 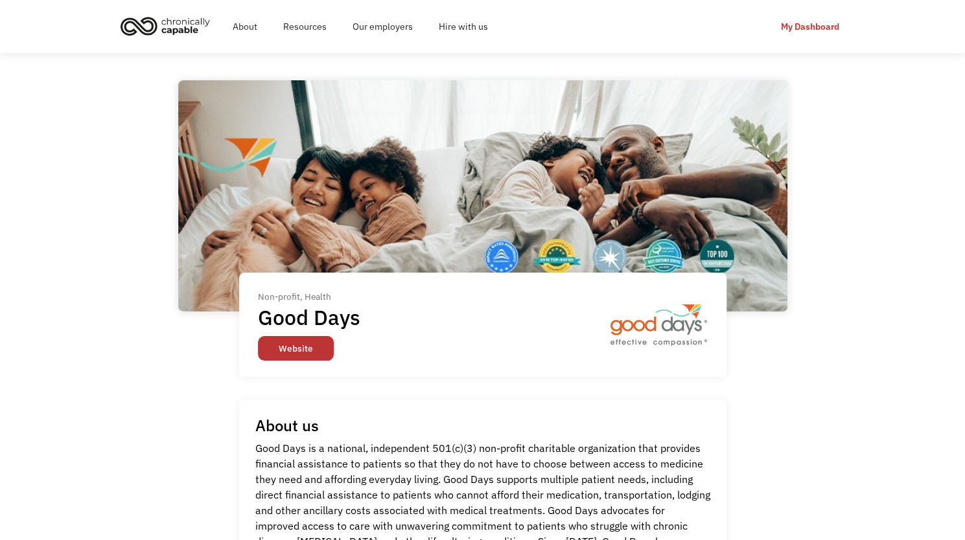 What do you see at coordinates (463, 27) in the screenshot?
I see `a: Hire with us` at bounding box center [463, 27].